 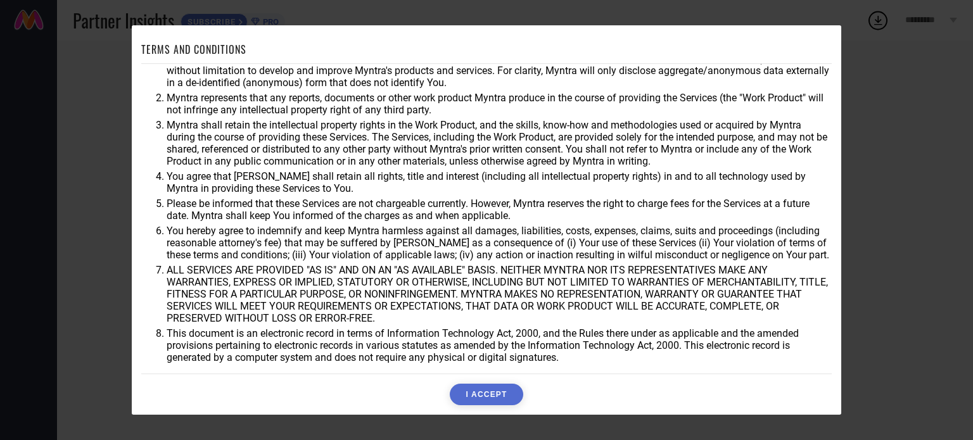 I want to click on button: I ACCEPT, so click(x=486, y=395).